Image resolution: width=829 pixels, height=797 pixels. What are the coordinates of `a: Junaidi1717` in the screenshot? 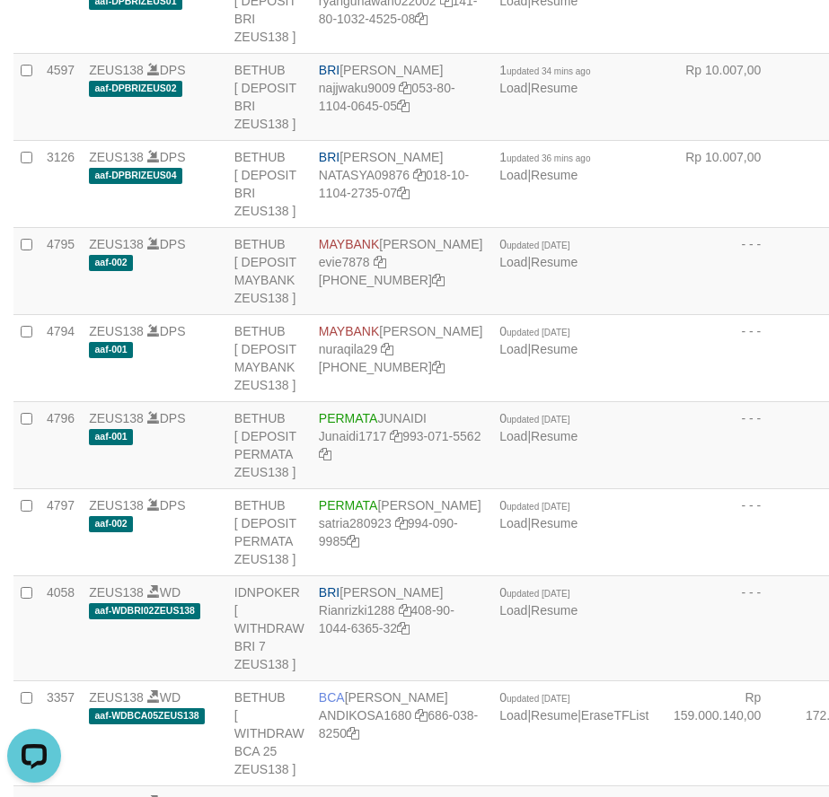 It's located at (353, 436).